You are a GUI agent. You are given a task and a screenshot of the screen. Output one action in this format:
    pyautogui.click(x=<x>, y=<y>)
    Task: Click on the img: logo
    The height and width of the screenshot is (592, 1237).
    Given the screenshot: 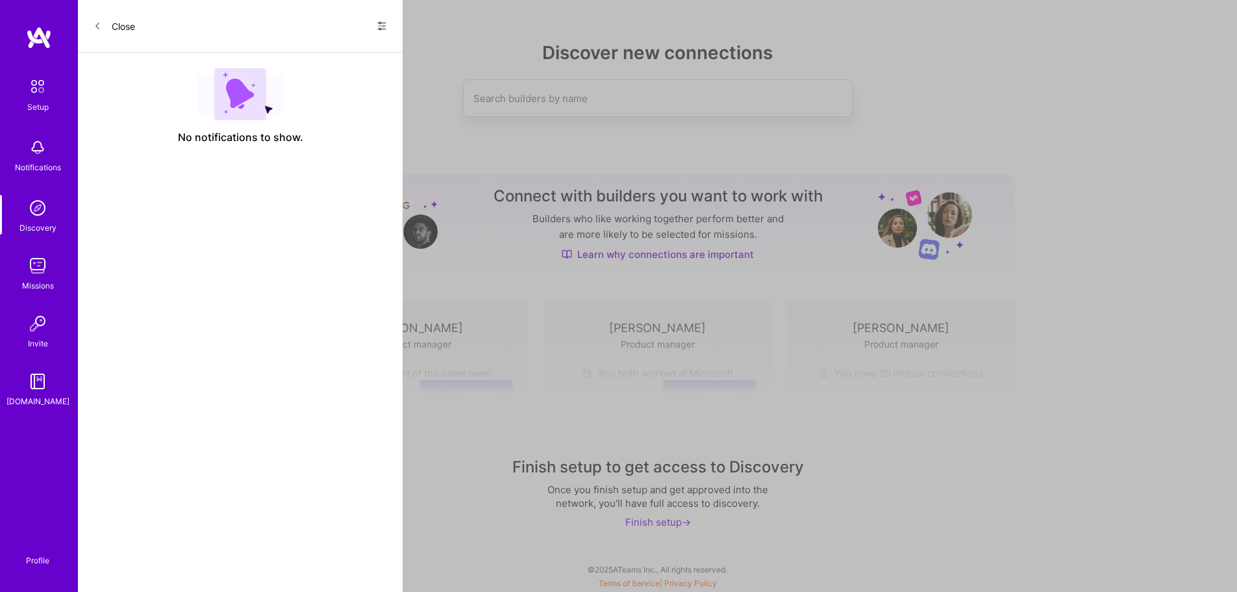 What is the action you would take?
    pyautogui.click(x=39, y=38)
    